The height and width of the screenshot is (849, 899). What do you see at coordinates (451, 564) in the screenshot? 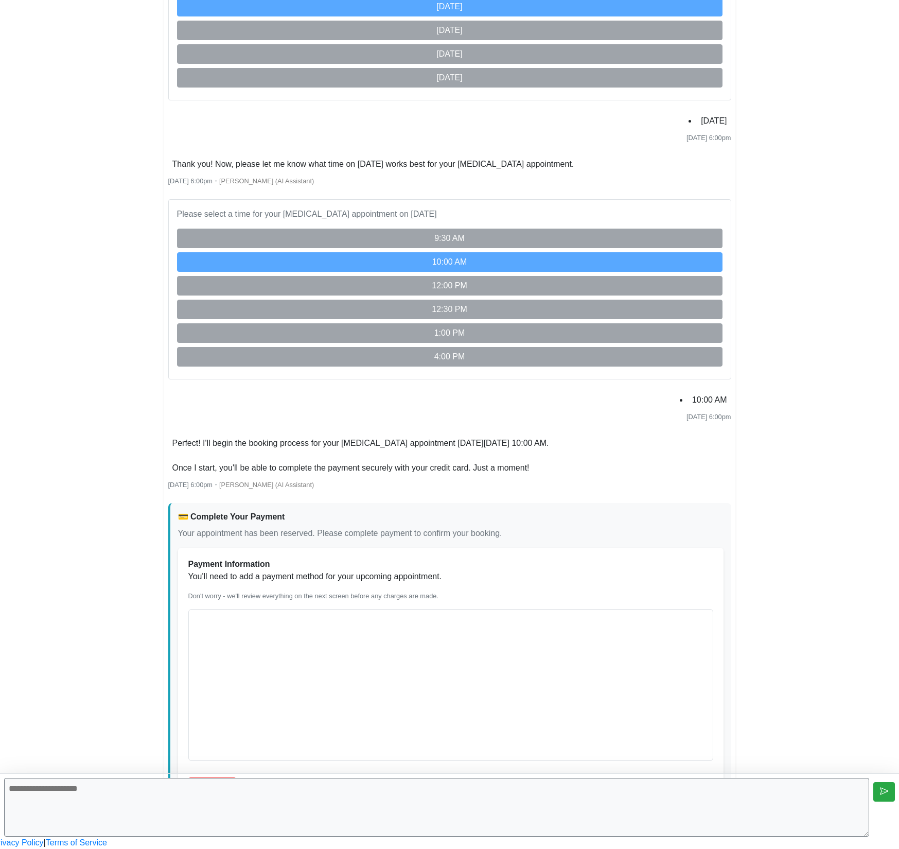
I see `div: Payment Information` at bounding box center [451, 564].